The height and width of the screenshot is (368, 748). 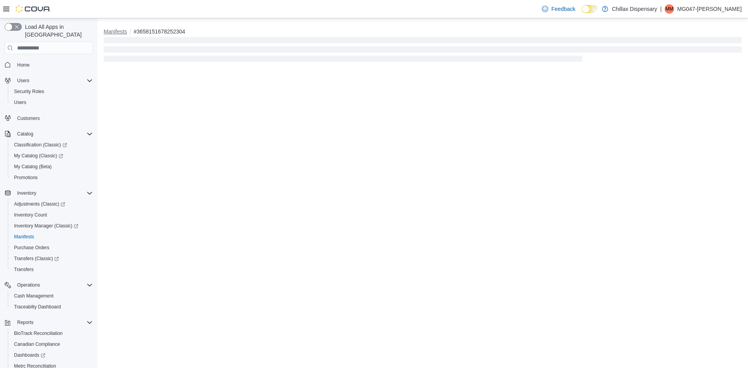 What do you see at coordinates (634, 9) in the screenshot?
I see `p: Chillax Dispensary` at bounding box center [634, 9].